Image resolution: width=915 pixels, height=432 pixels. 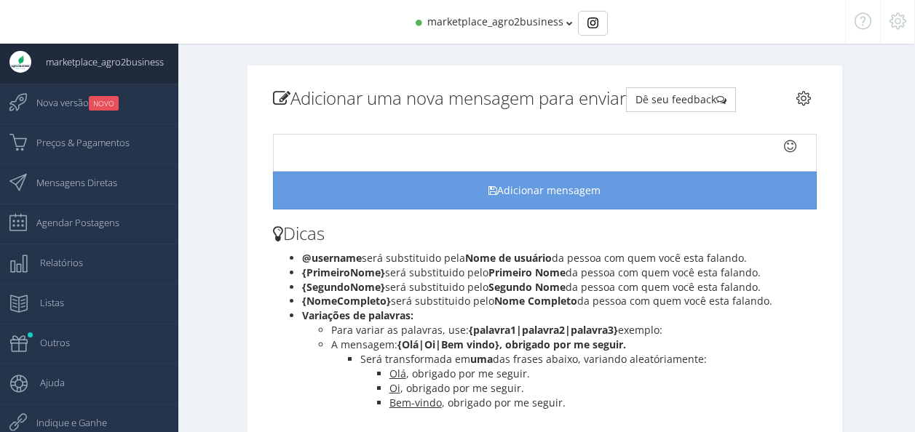 What do you see at coordinates (54, 263) in the screenshot?
I see `span: Relatórios` at bounding box center [54, 263].